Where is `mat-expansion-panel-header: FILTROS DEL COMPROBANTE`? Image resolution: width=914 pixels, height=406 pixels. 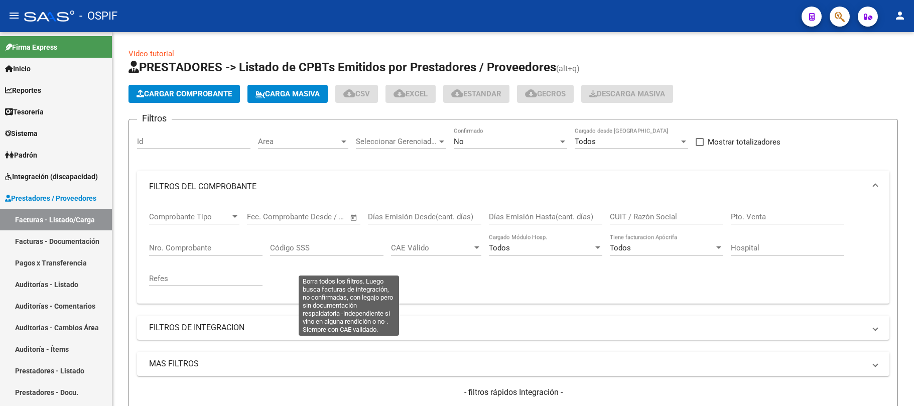 mat-expansion-panel-header: FILTROS DEL COMPROBANTE is located at coordinates (513, 187).